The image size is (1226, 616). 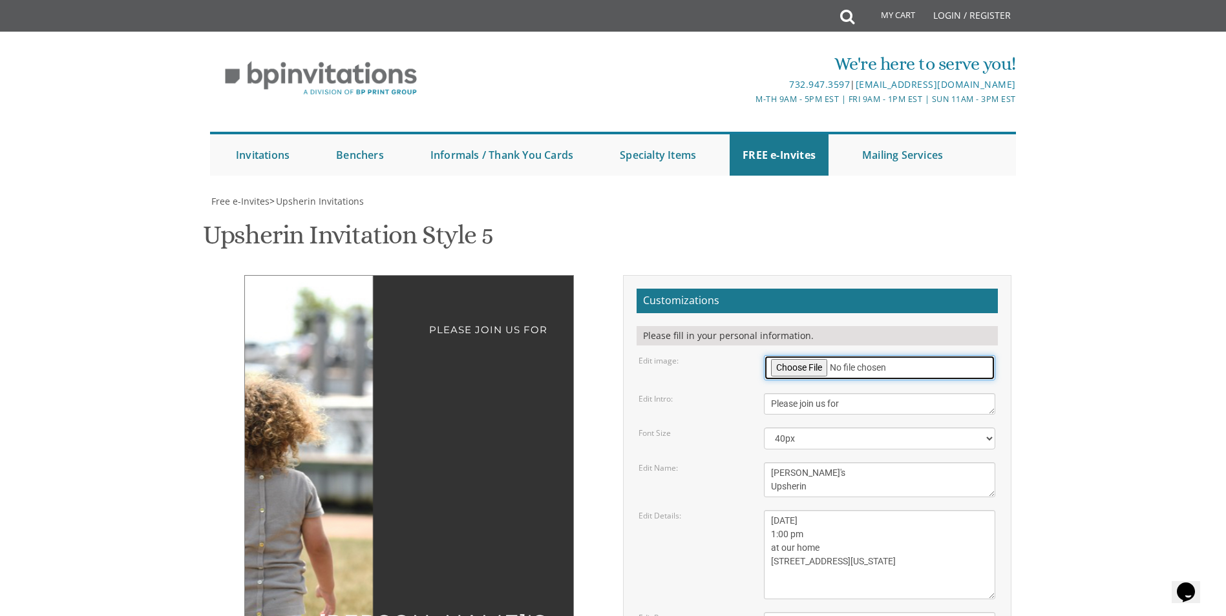 What do you see at coordinates (817, 336) in the screenshot?
I see `div: Please fill in your personal information.` at bounding box center [817, 336].